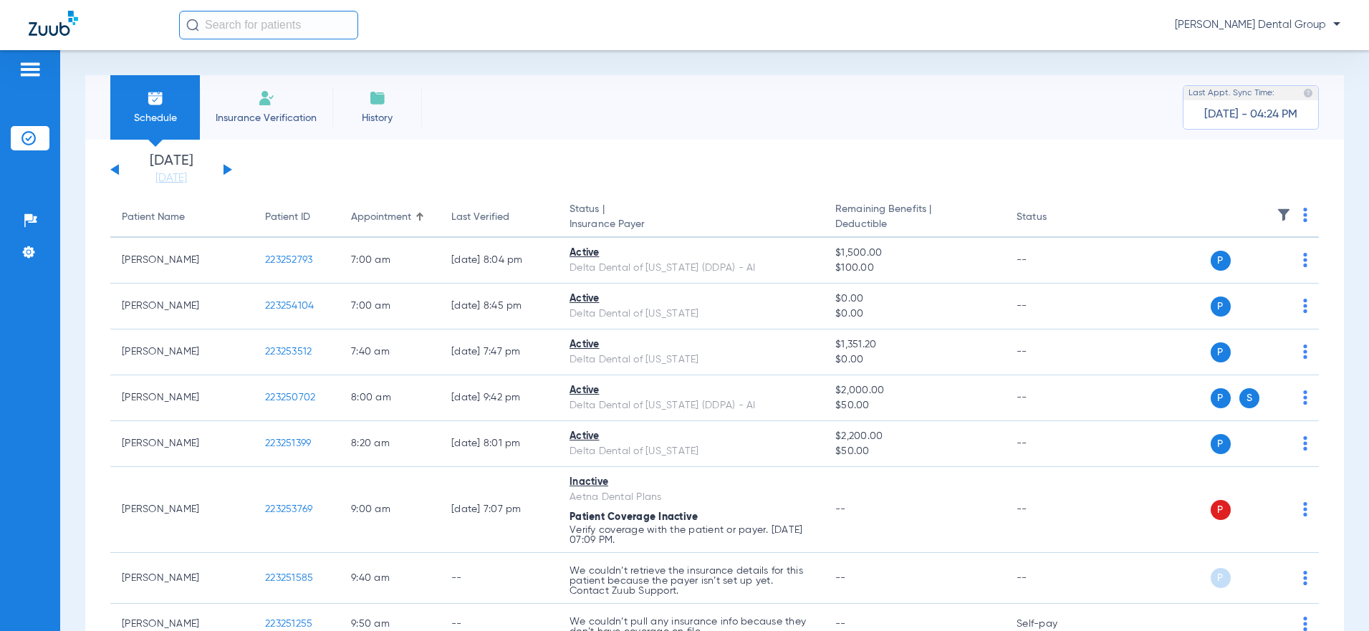  Describe the element at coordinates (289, 624) in the screenshot. I see `span: 223251255` at that location.